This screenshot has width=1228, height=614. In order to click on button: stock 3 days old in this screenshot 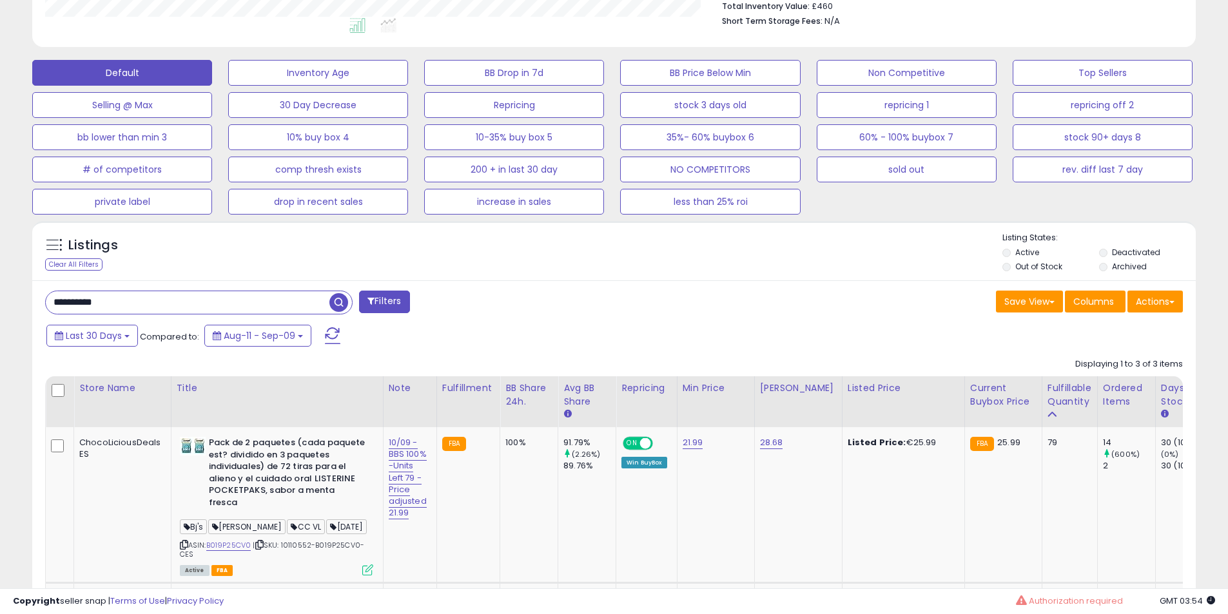, I will do `click(710, 105)`.